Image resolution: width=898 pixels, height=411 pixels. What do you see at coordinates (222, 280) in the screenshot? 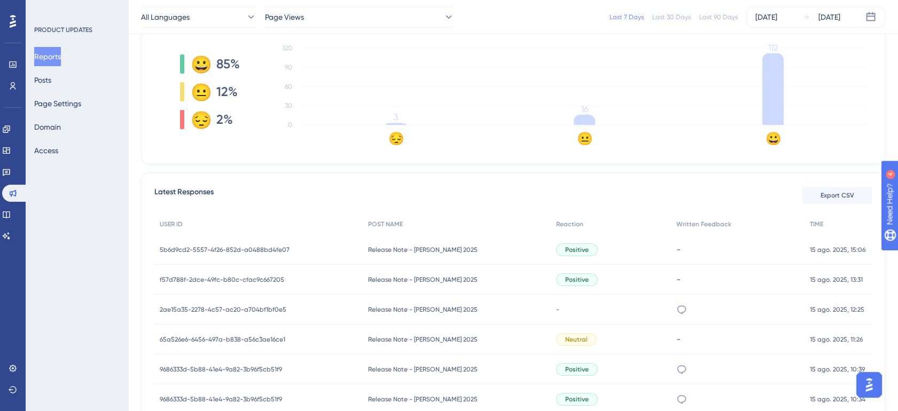
I see `span: f57d788f-2dce-49fc-b80c-cfac9c667205` at bounding box center [222, 280].